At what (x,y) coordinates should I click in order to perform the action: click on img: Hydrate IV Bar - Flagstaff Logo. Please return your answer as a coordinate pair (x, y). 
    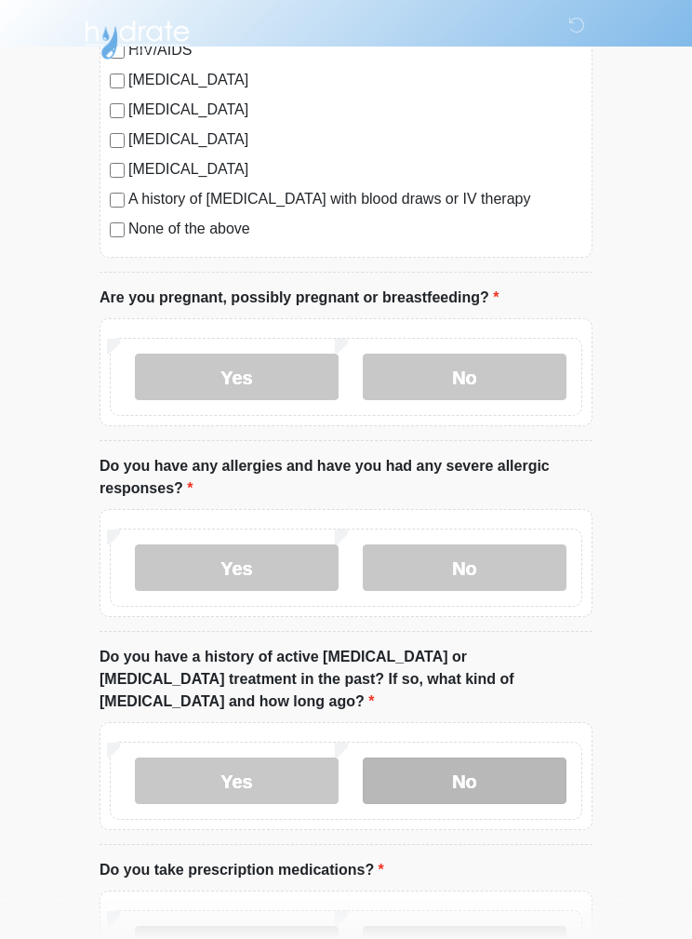
    Looking at the image, I should click on (137, 37).